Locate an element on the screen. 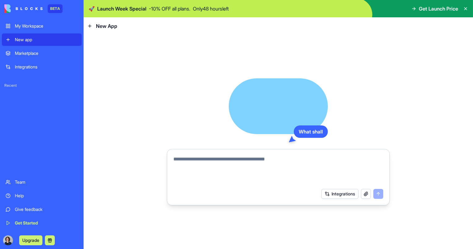 This screenshot has height=249, width=473. img: logo is located at coordinates (24, 9).